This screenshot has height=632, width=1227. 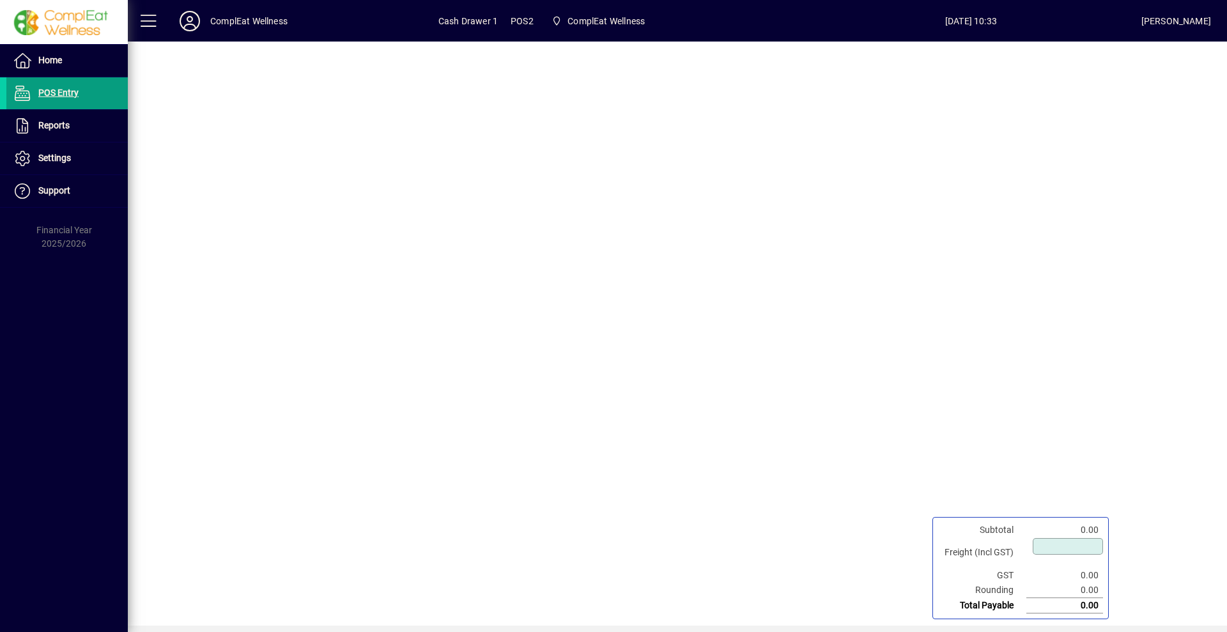 What do you see at coordinates (982, 530) in the screenshot?
I see `td: Subtotal` at bounding box center [982, 530].